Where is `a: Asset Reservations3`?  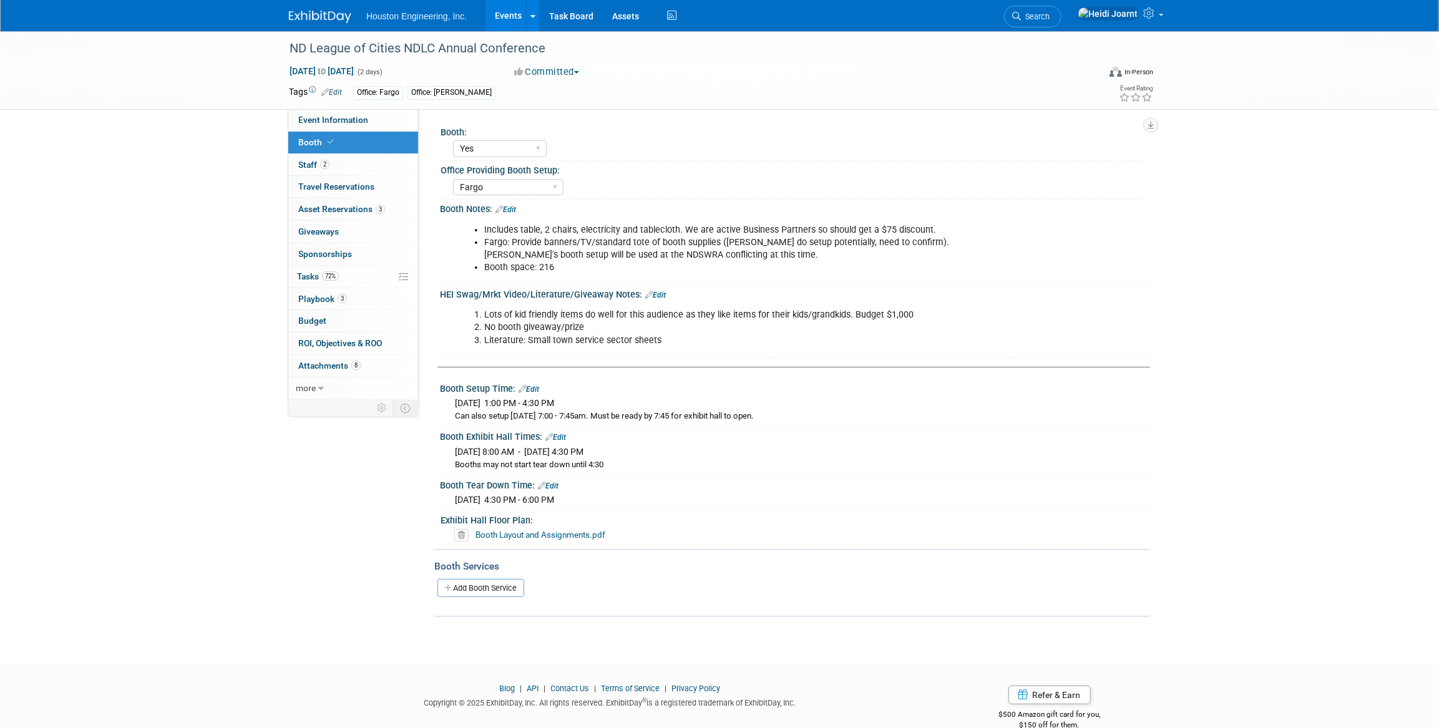 a: Asset Reservations3 is located at coordinates (353, 209).